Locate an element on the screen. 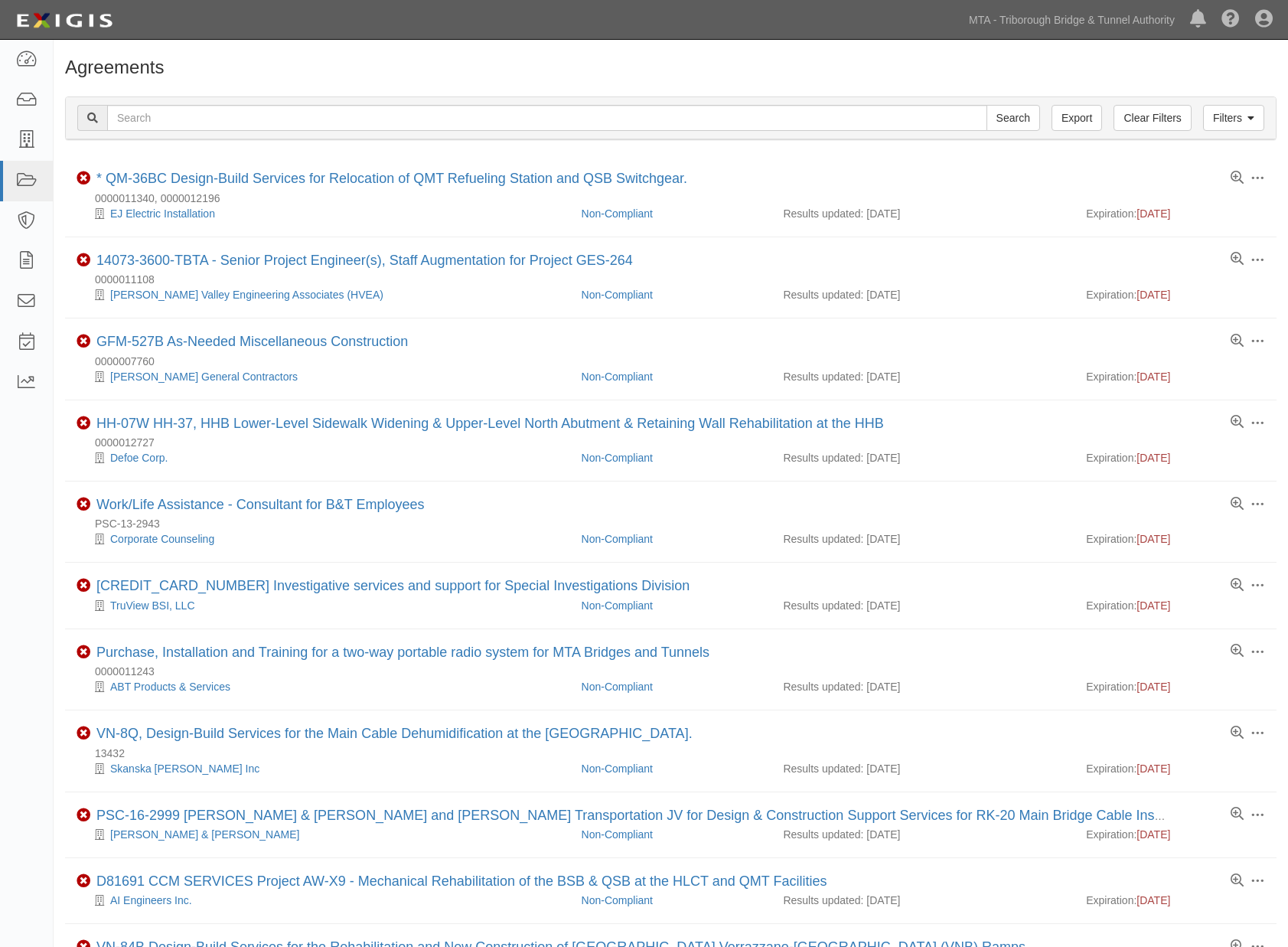 The image size is (1288, 947). input: Search is located at coordinates (1013, 118).